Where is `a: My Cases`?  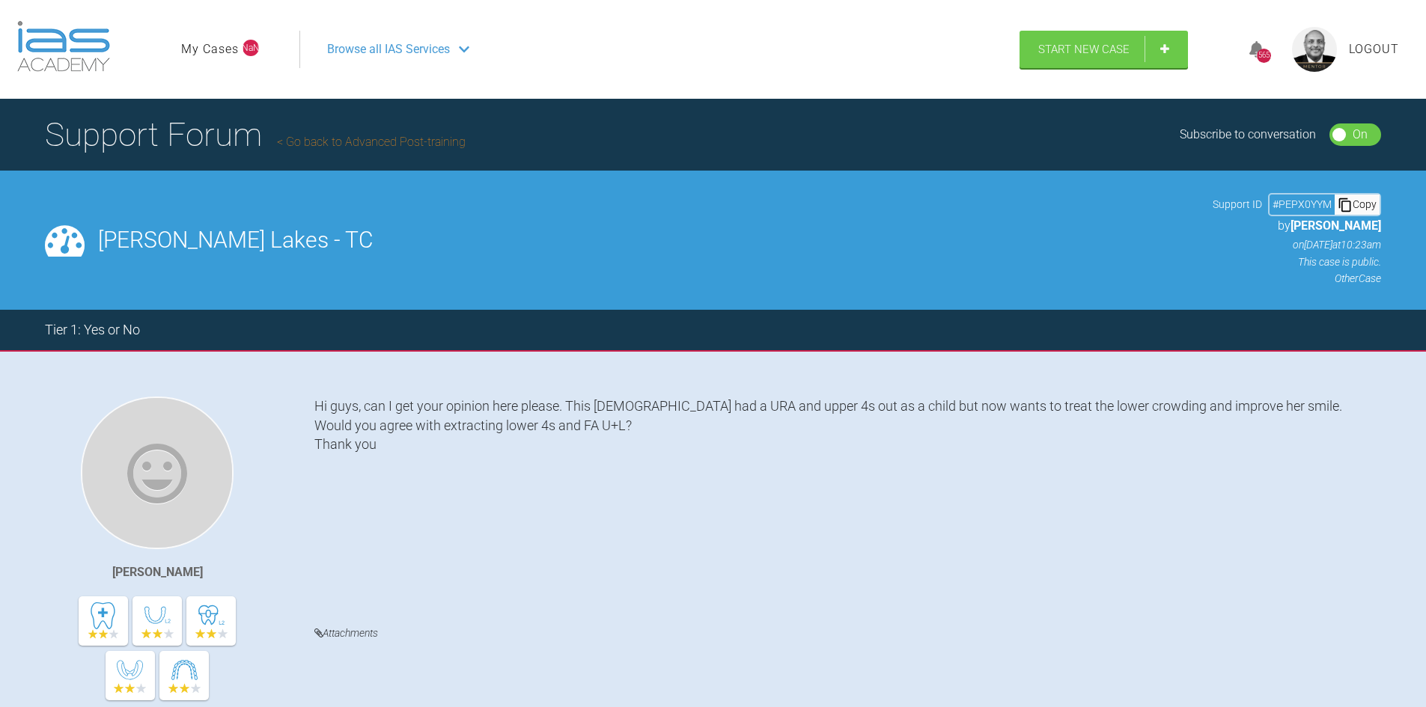
a: My Cases is located at coordinates (210, 49).